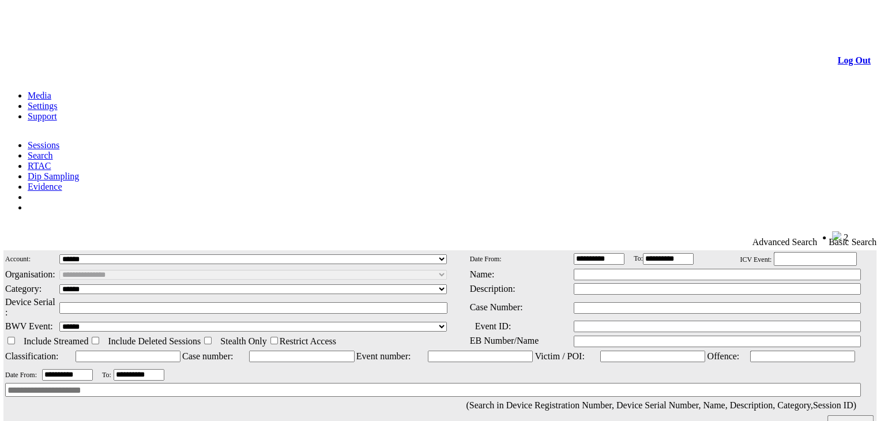 This screenshot has width=877, height=421. I want to click on span: Basic Search, so click(852, 242).